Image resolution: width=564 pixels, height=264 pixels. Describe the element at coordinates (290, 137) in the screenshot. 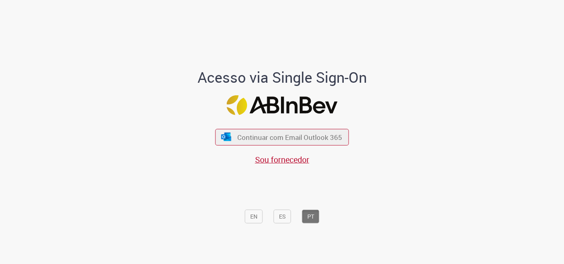

I see `span: Continuar com Email Outlook 365` at that location.